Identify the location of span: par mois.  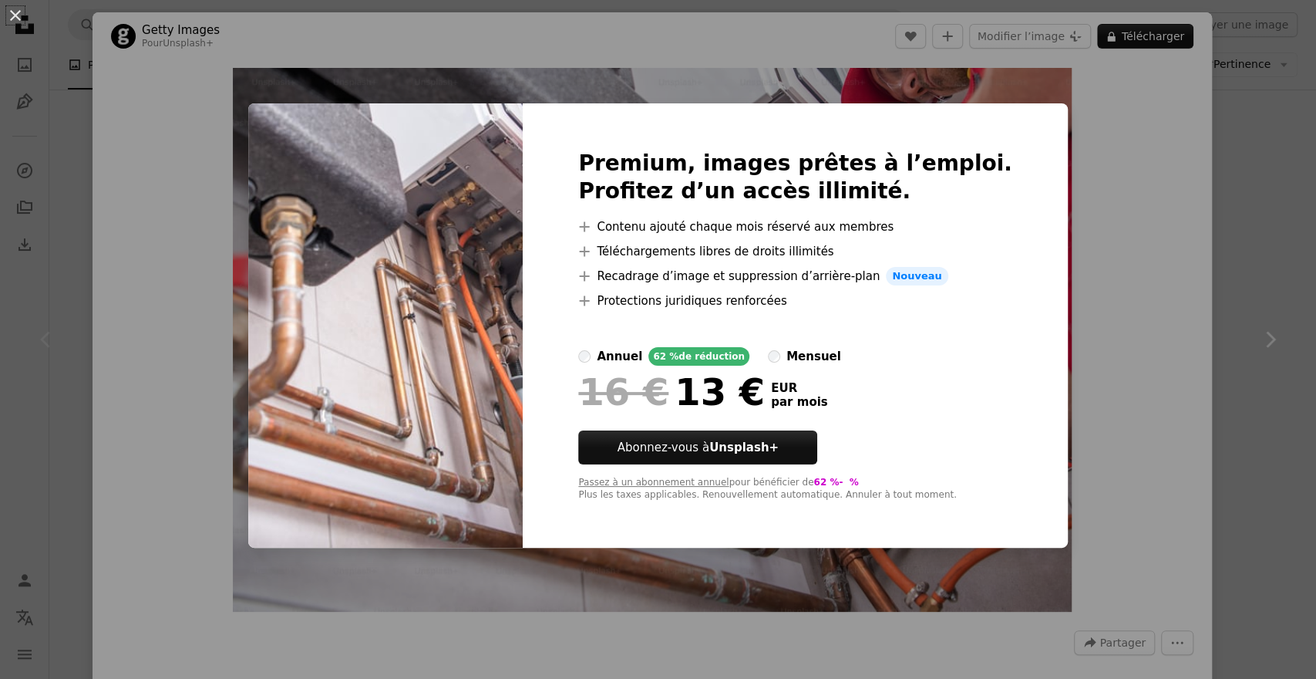
(799, 402).